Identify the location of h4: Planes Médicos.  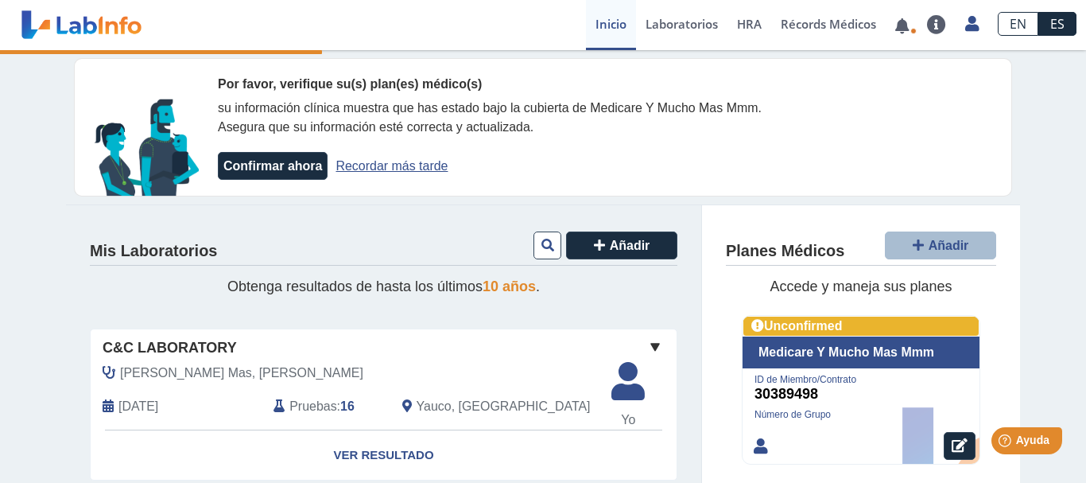
(785, 251).